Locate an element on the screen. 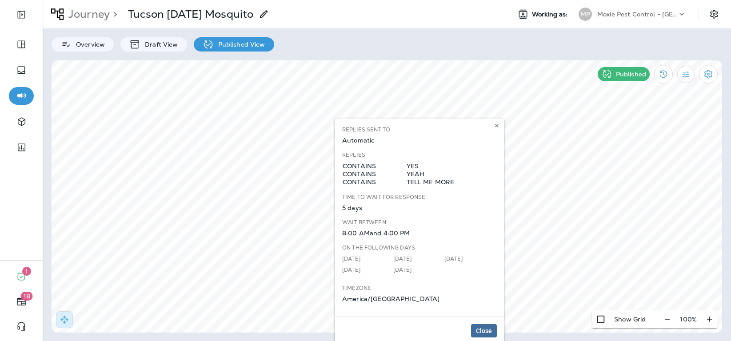 This screenshot has height=341, width=731. p: 100 % is located at coordinates (688, 319).